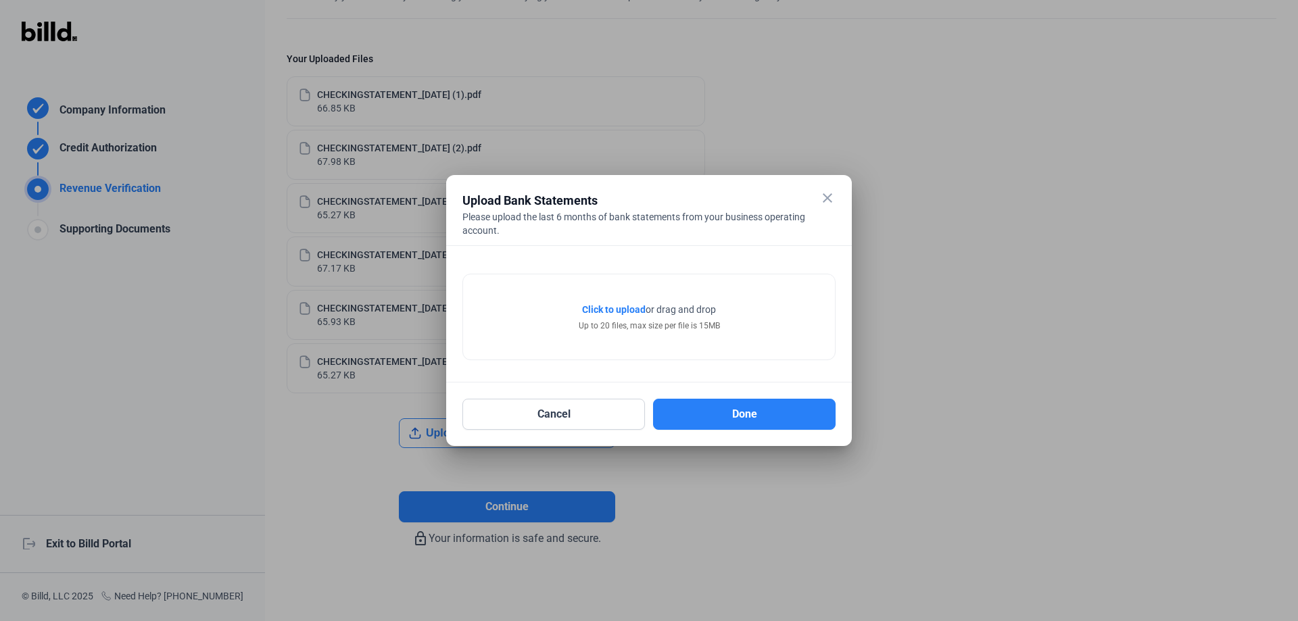 The width and height of the screenshot is (1298, 621). I want to click on mat-icon: close, so click(827, 198).